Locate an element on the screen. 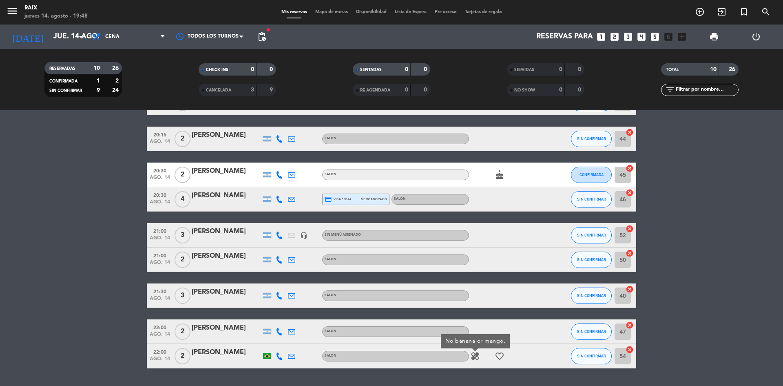 The height and width of the screenshot is (386, 783). span: NO SHOW is located at coordinates (525, 90).